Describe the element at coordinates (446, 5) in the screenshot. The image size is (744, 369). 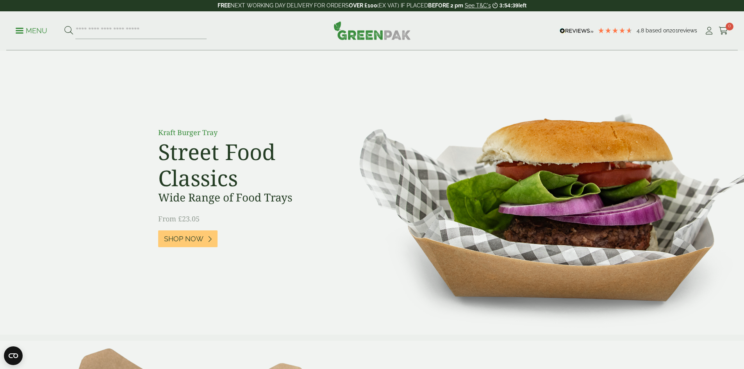
I see `strong: BEFORE 2 pm` at that location.